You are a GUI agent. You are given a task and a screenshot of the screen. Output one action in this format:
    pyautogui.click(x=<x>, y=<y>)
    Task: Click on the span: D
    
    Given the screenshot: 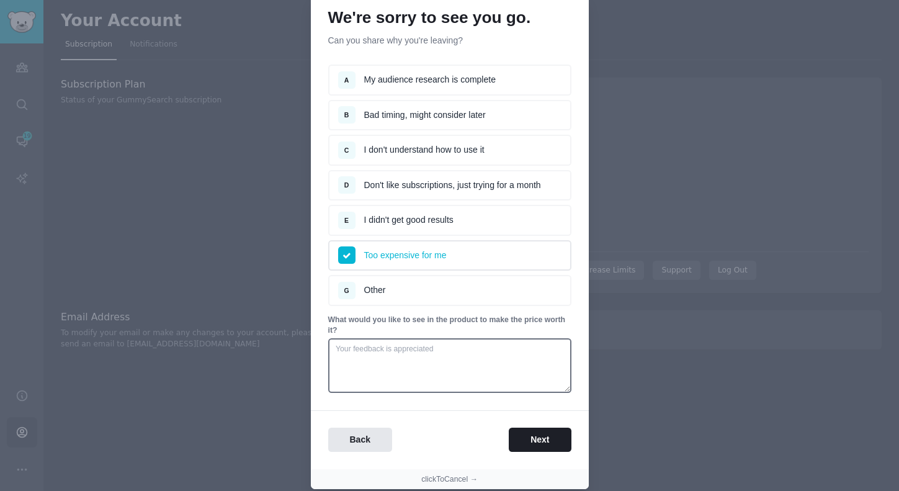 What is the action you would take?
    pyautogui.click(x=347, y=185)
    